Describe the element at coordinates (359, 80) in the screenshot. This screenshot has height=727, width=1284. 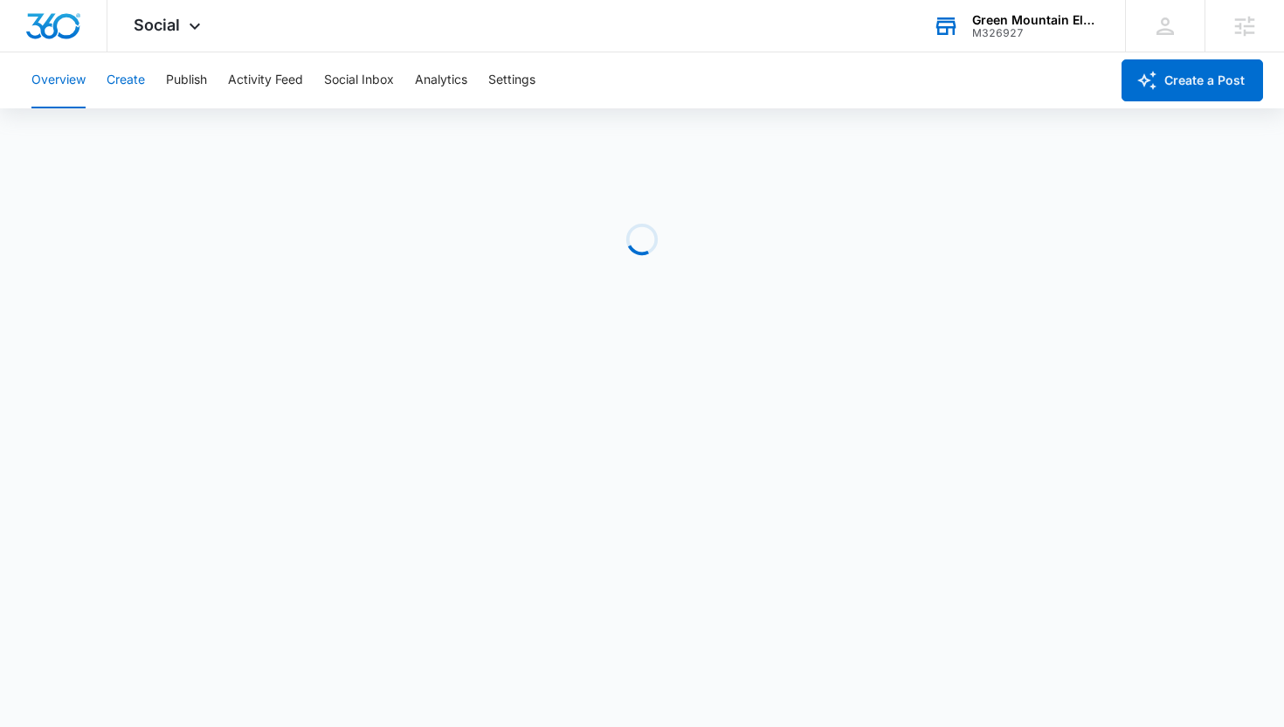
I see `button: Social Inbox` at that location.